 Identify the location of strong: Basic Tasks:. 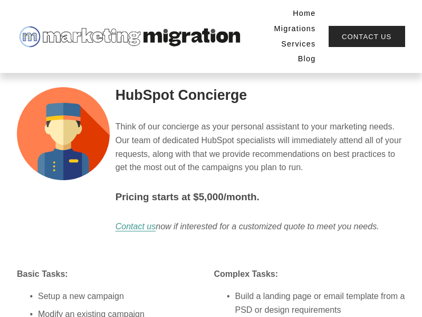
(42, 273).